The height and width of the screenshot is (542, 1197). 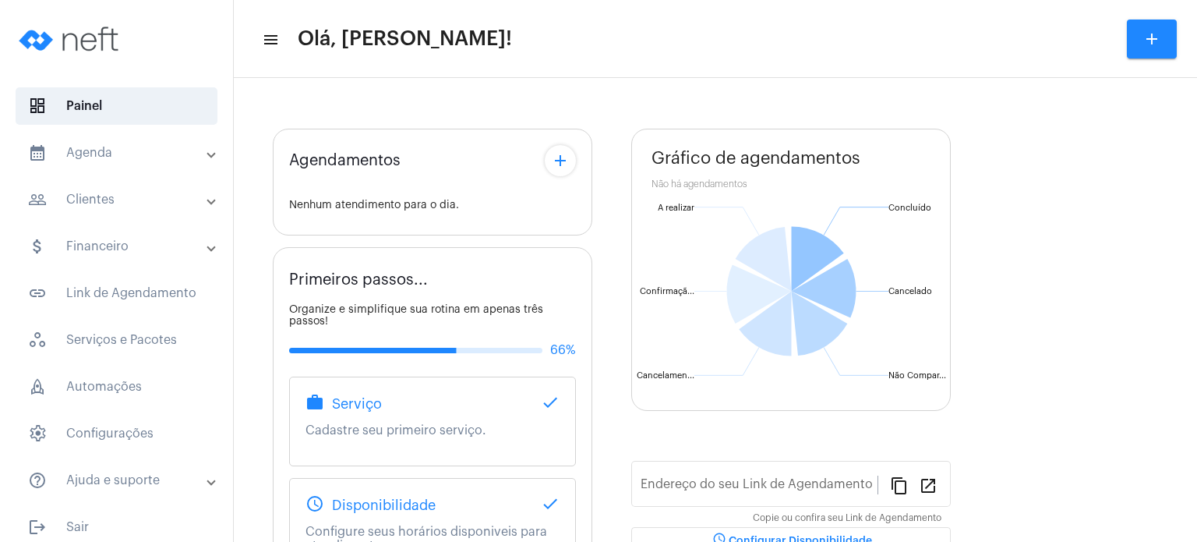 I want to click on span: Automações, so click(x=116, y=387).